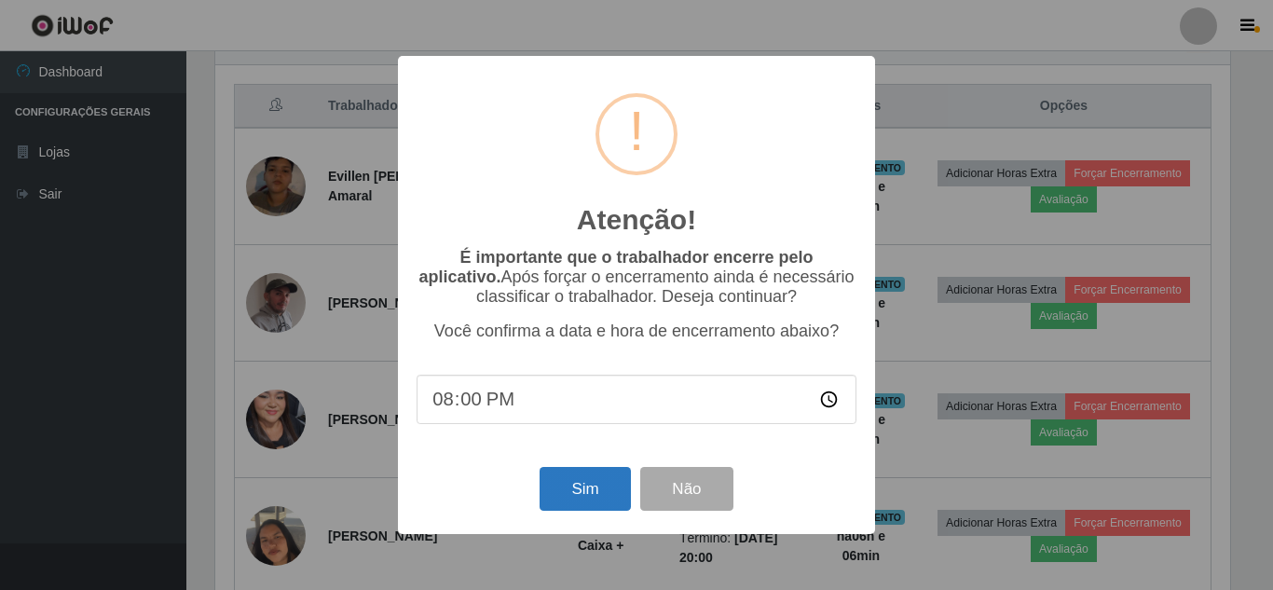  Describe the element at coordinates (584, 488) in the screenshot. I see `button: Sim` at that location.